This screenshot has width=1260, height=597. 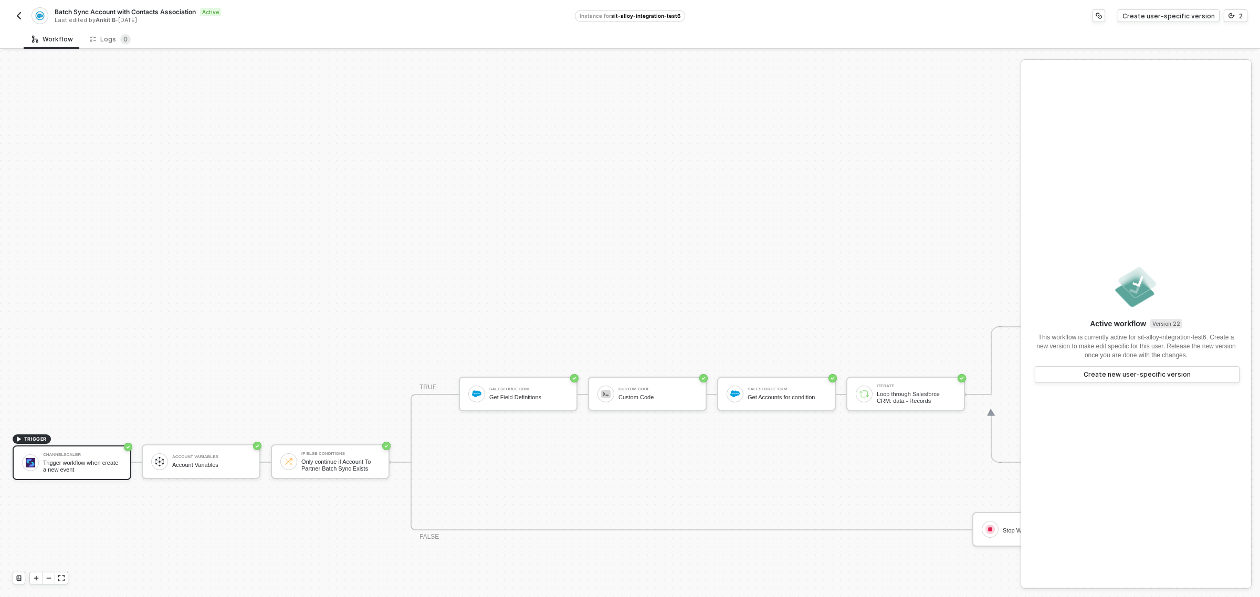 What do you see at coordinates (106, 20) in the screenshot?
I see `span: Ankit B` at bounding box center [106, 20].